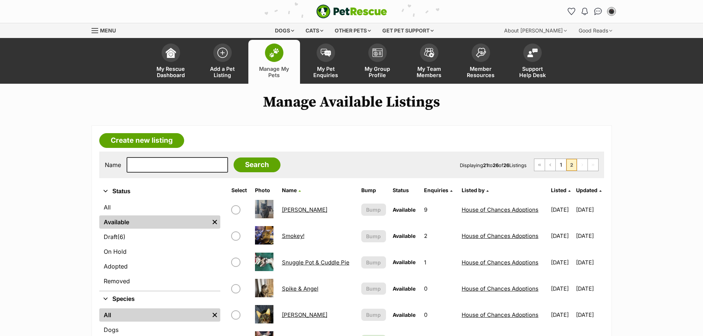  I want to click on img: add-pet-listing-icon-0afa8454b4691262ce3f59096e99ab1cd57d4a30225e0717b998d2c9b9846f56.svg, so click(222, 53).